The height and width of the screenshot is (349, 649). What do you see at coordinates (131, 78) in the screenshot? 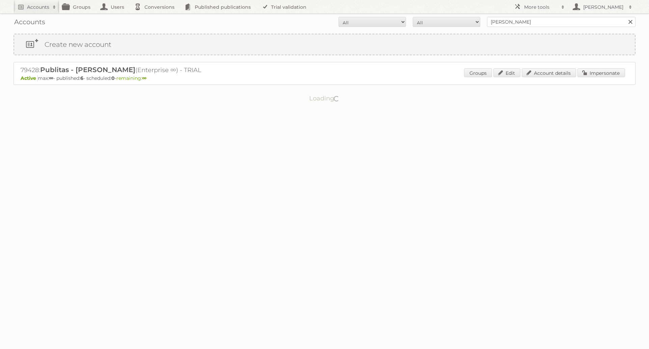
I see `span: remaining:` at bounding box center [131, 78].